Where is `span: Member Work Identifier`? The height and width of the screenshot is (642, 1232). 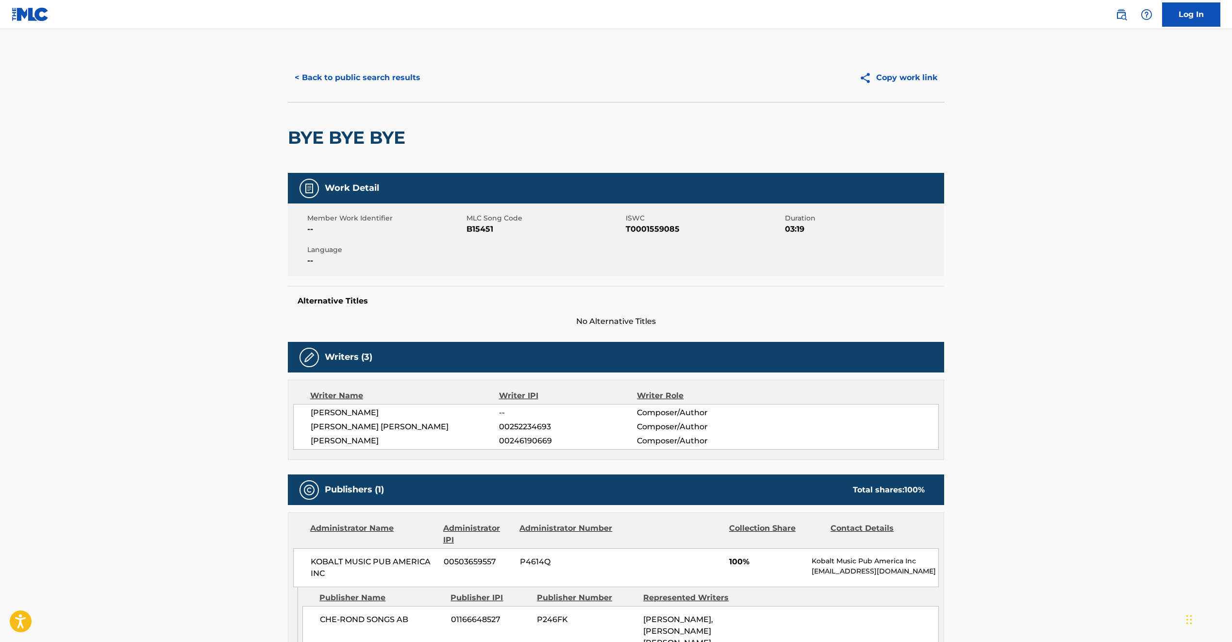
span: Member Work Identifier is located at coordinates (385, 218).